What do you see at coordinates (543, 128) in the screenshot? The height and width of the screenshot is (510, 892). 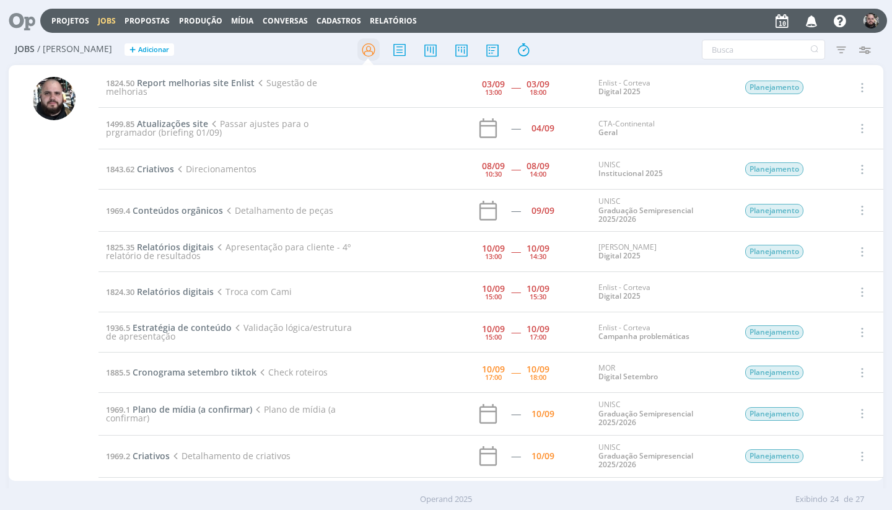 I see `div: 04/09` at bounding box center [543, 128].